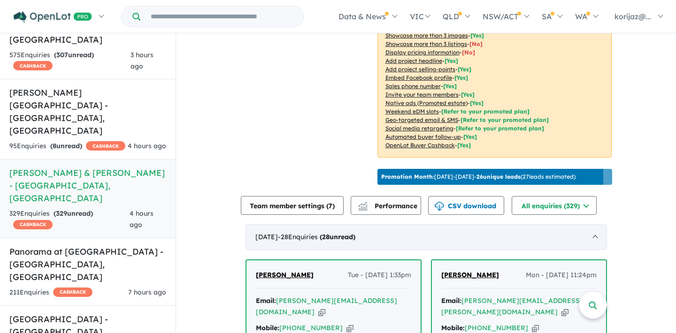 The image size is (676, 333). What do you see at coordinates (419, 128) in the screenshot?
I see `u: Social media retargeting` at bounding box center [419, 128].